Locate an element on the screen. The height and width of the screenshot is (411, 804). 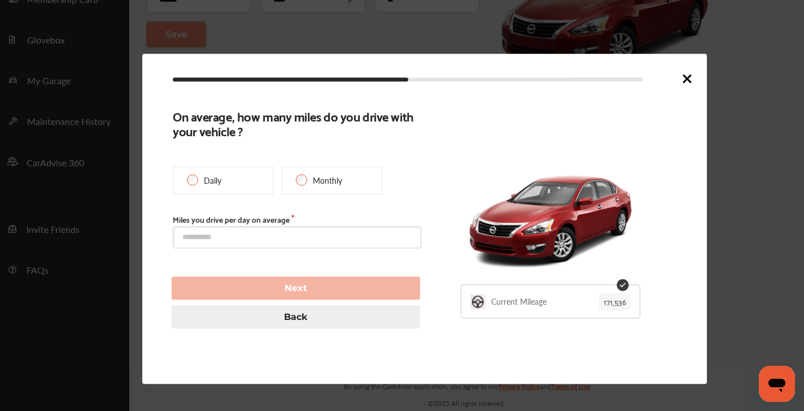
p: Current Mileage is located at coordinates (519, 302).